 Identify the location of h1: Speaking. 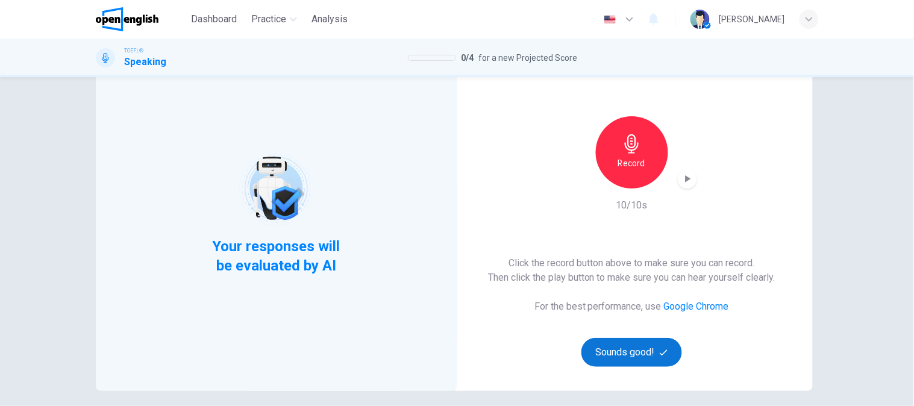
(146, 62).